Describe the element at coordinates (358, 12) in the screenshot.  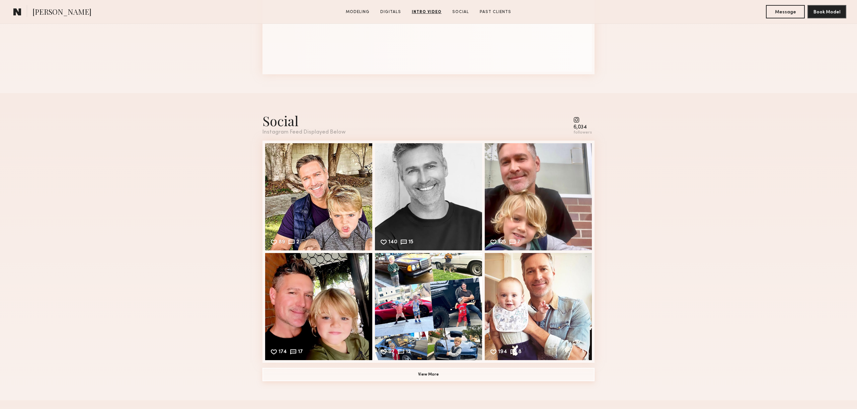
I see `a: Modeling` at that location.